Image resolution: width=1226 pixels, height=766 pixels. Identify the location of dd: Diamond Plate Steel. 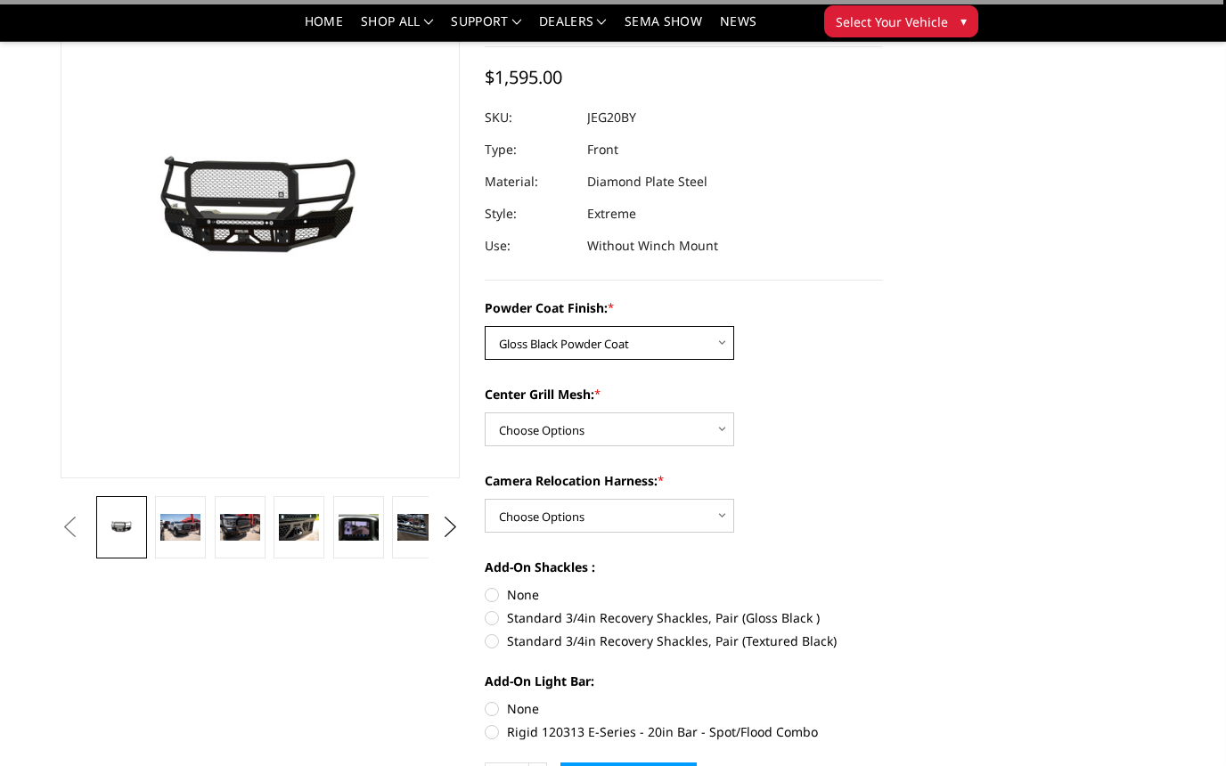
(647, 182).